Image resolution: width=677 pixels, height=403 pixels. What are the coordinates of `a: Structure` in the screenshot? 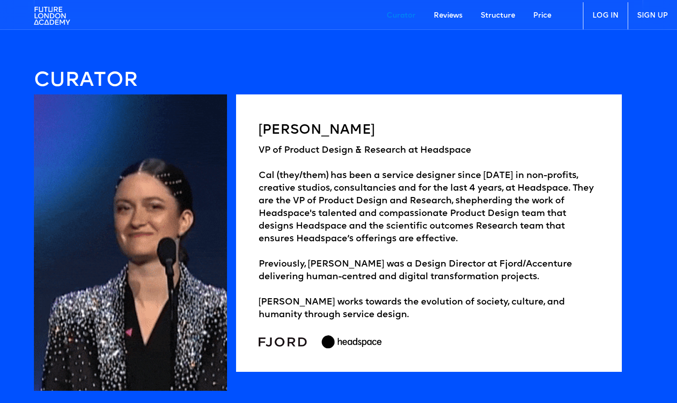 It's located at (498, 16).